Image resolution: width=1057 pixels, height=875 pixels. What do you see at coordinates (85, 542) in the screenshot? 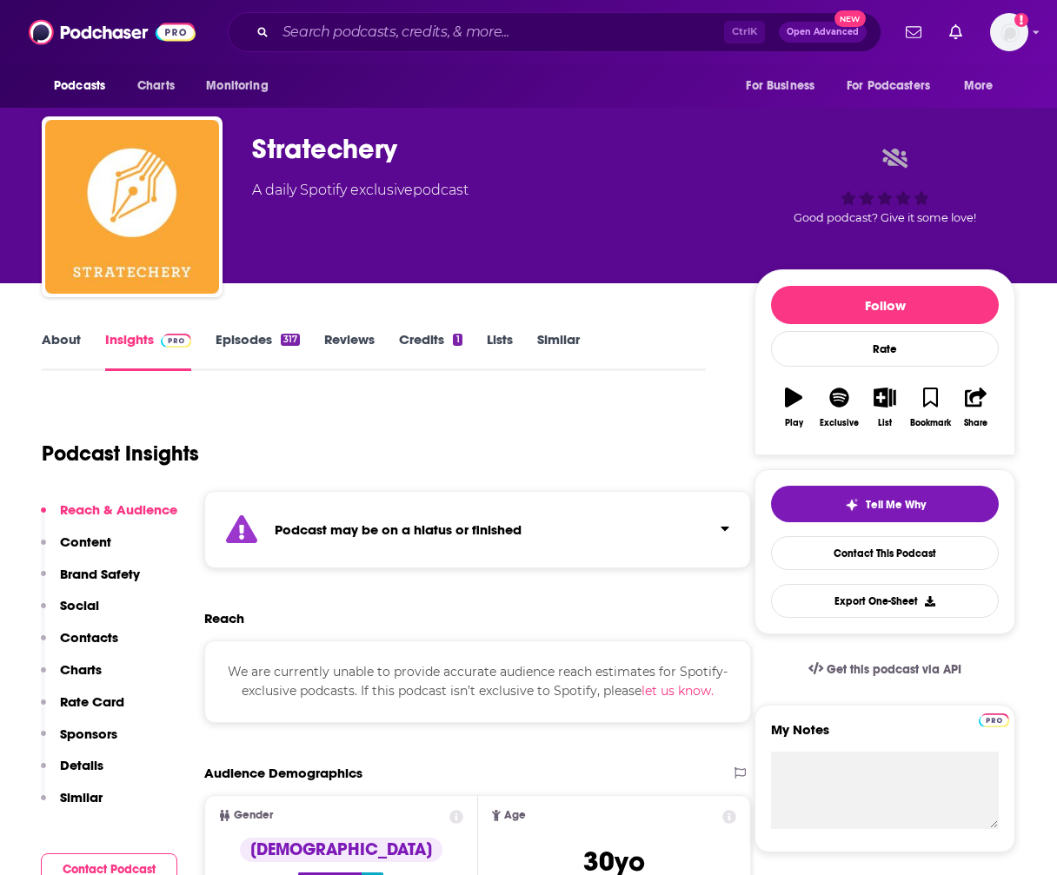
I see `p: Content` at bounding box center [85, 542].